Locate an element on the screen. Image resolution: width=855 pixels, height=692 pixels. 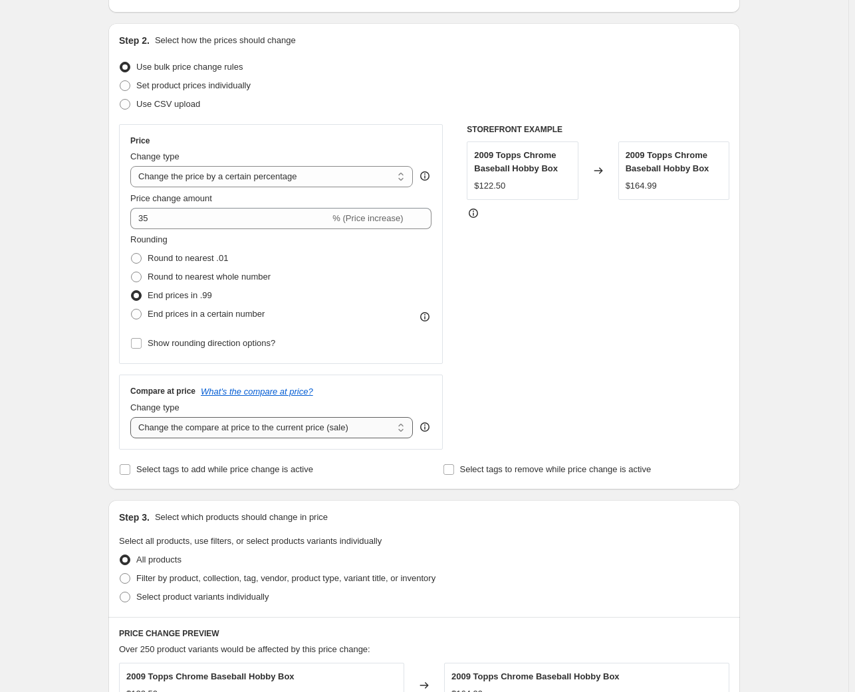
i: What's the compare at price? is located at coordinates (257, 391).